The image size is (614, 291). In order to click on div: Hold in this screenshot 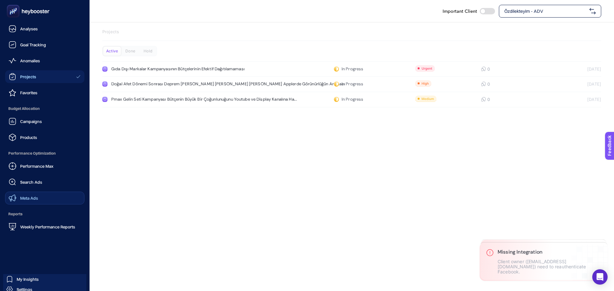, I will do `click(148, 51)`.